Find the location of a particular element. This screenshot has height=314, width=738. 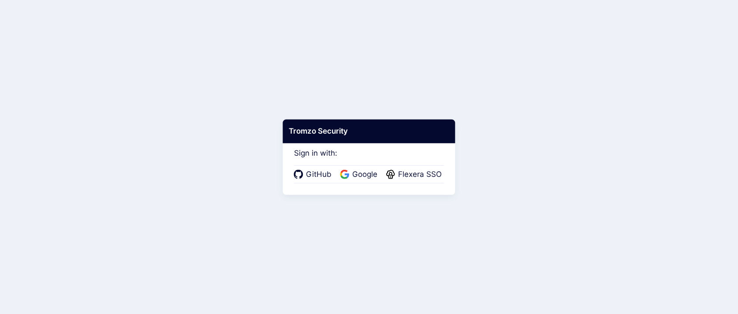

a: Google is located at coordinates (360, 175).